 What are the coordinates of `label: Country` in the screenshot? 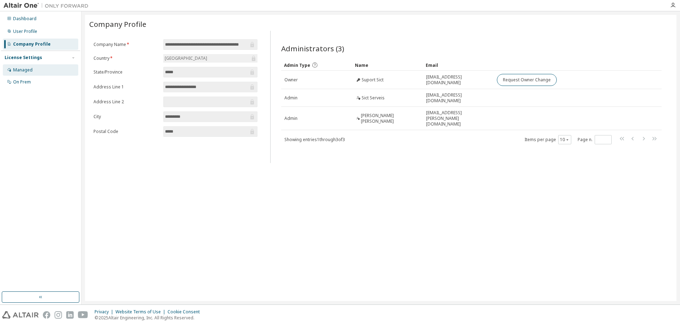 It's located at (126, 58).